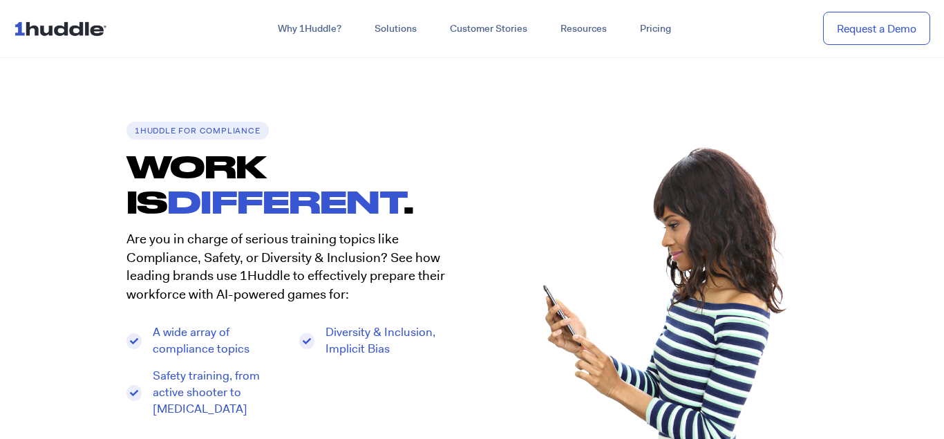 The height and width of the screenshot is (439, 944). Describe the element at coordinates (655, 29) in the screenshot. I see `a: Pricing` at that location.